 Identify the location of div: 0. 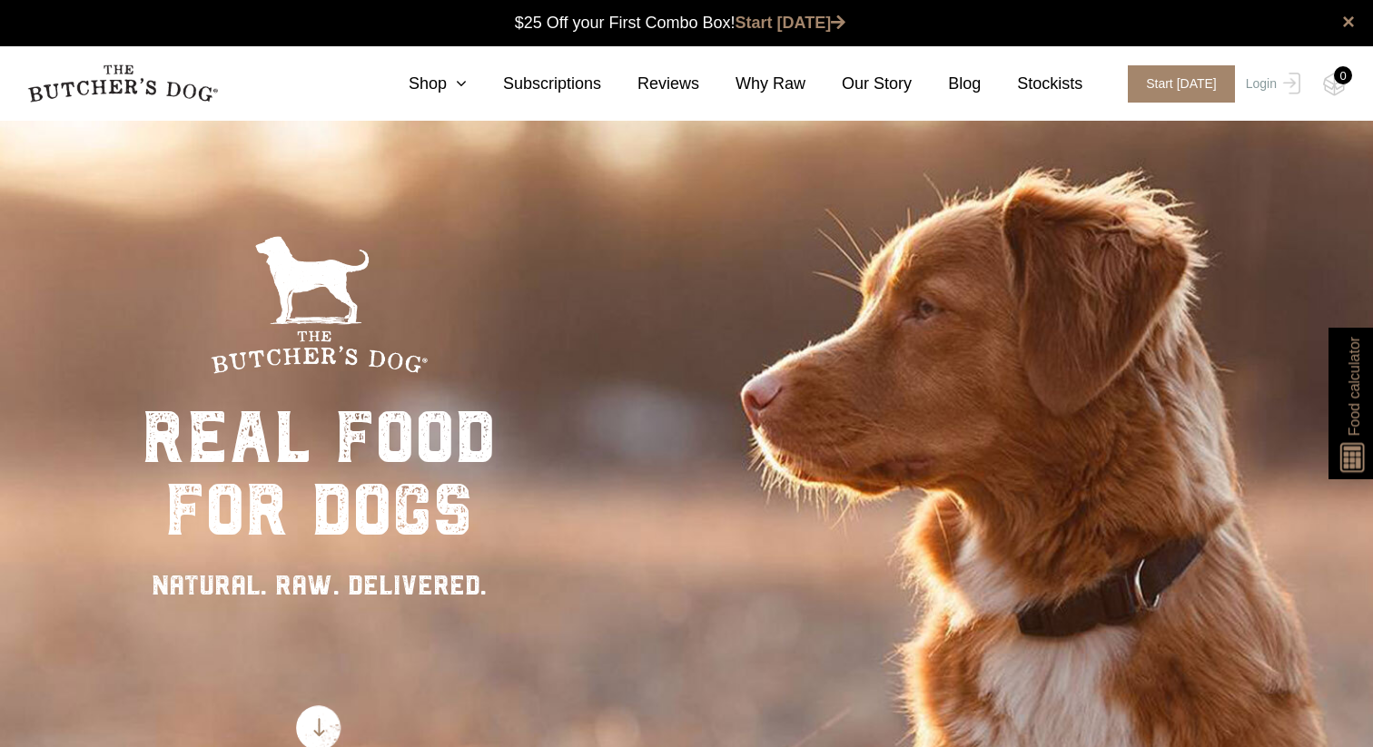
(1343, 75).